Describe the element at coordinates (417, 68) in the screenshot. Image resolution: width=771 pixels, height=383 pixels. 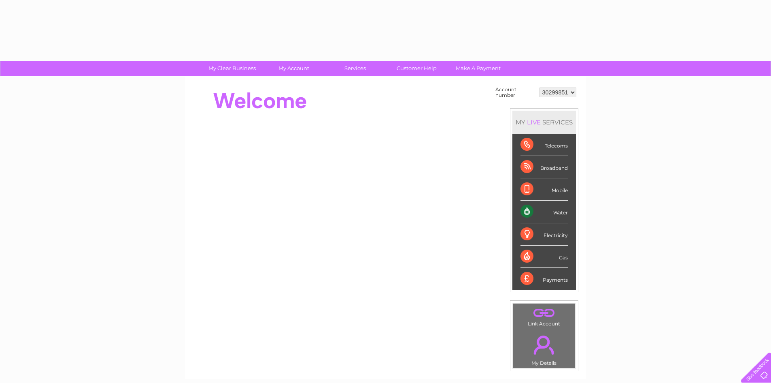
I see `a: Customer Help` at that location.